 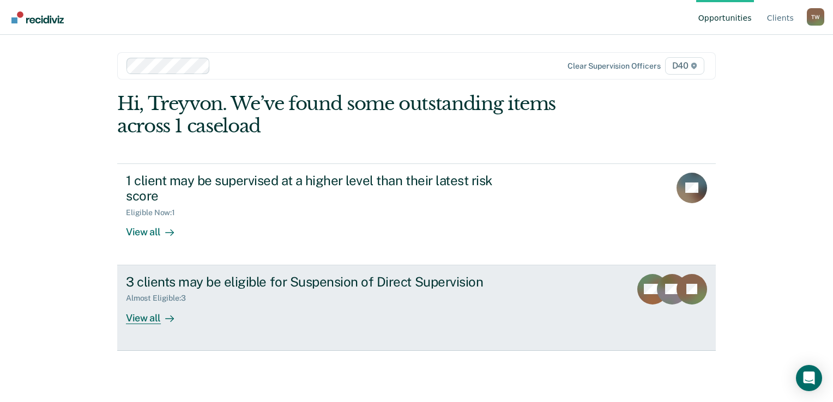 I want to click on div: 3 clients may be eligible for Suspension of Direct Supervision, so click(x=317, y=282).